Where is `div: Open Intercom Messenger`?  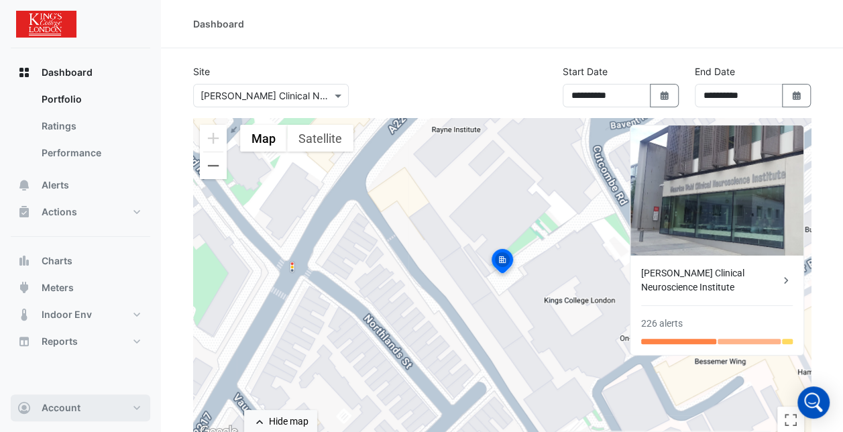
div: Open Intercom Messenger is located at coordinates (814, 402).